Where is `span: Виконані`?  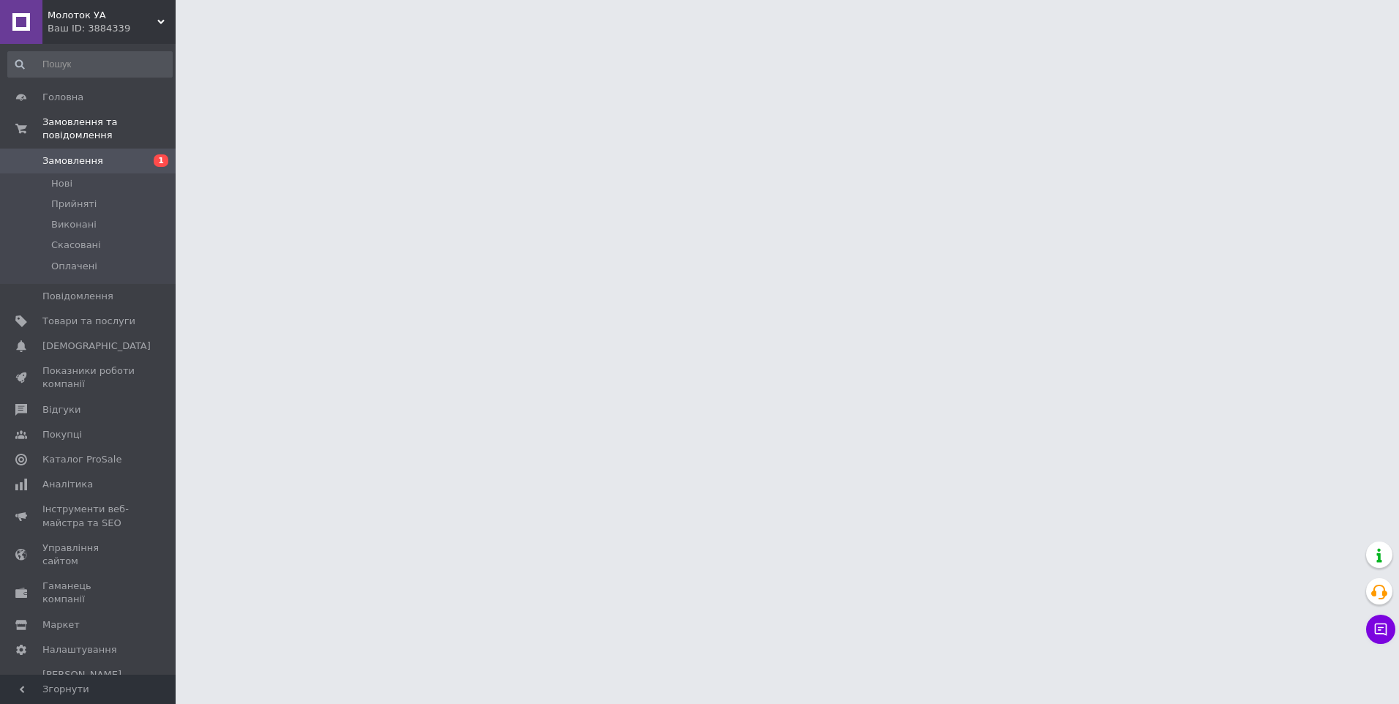
span: Виконані is located at coordinates (74, 225).